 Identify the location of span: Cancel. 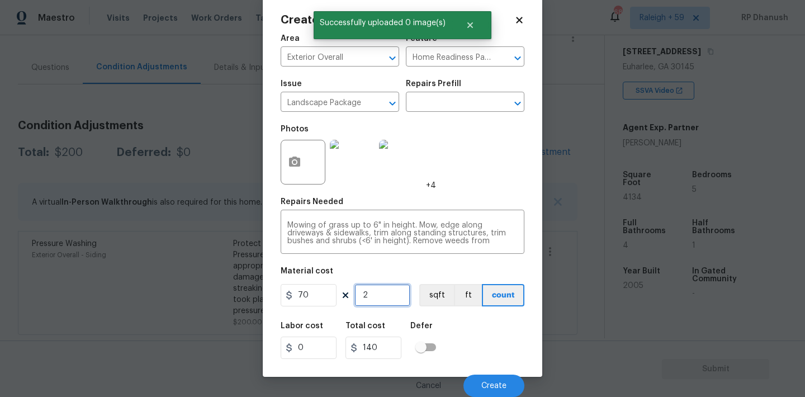
(428, 386).